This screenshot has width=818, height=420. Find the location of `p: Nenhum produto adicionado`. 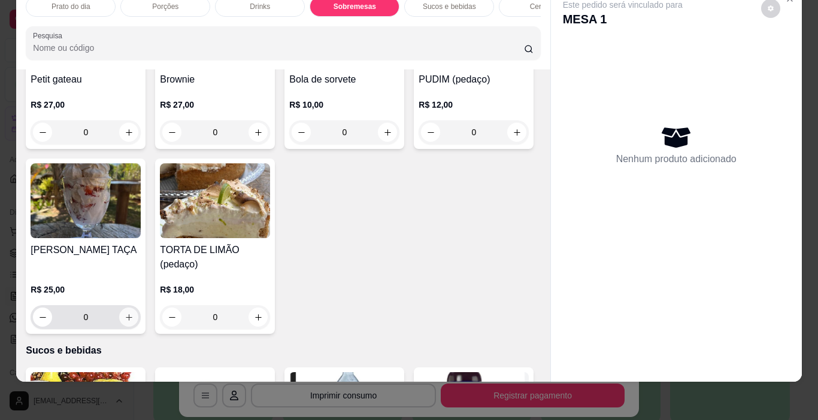

p: Nenhum produto adicionado is located at coordinates (676, 159).